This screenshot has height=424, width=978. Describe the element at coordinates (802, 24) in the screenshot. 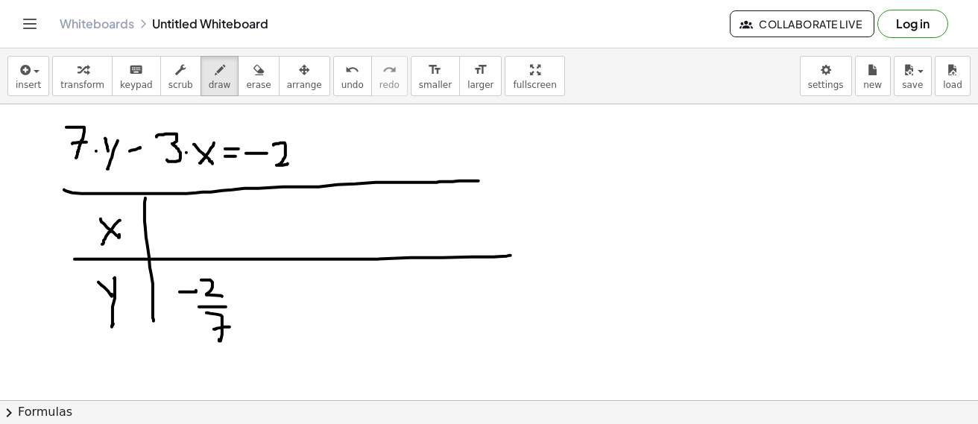

I see `span: Collaborate Live` at that location.